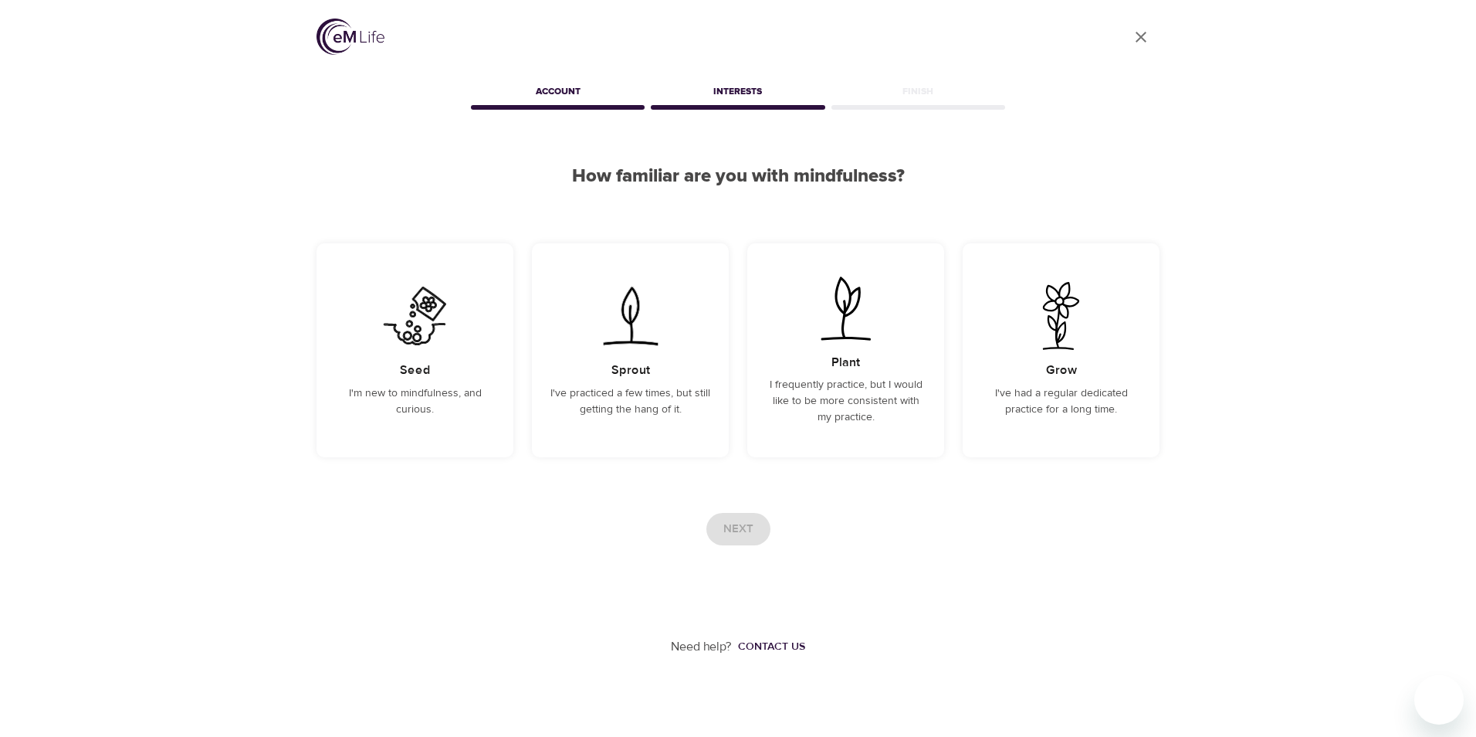  What do you see at coordinates (415, 401) in the screenshot?
I see `p: I'm new to mindfulness, and curious.` at bounding box center [415, 401].